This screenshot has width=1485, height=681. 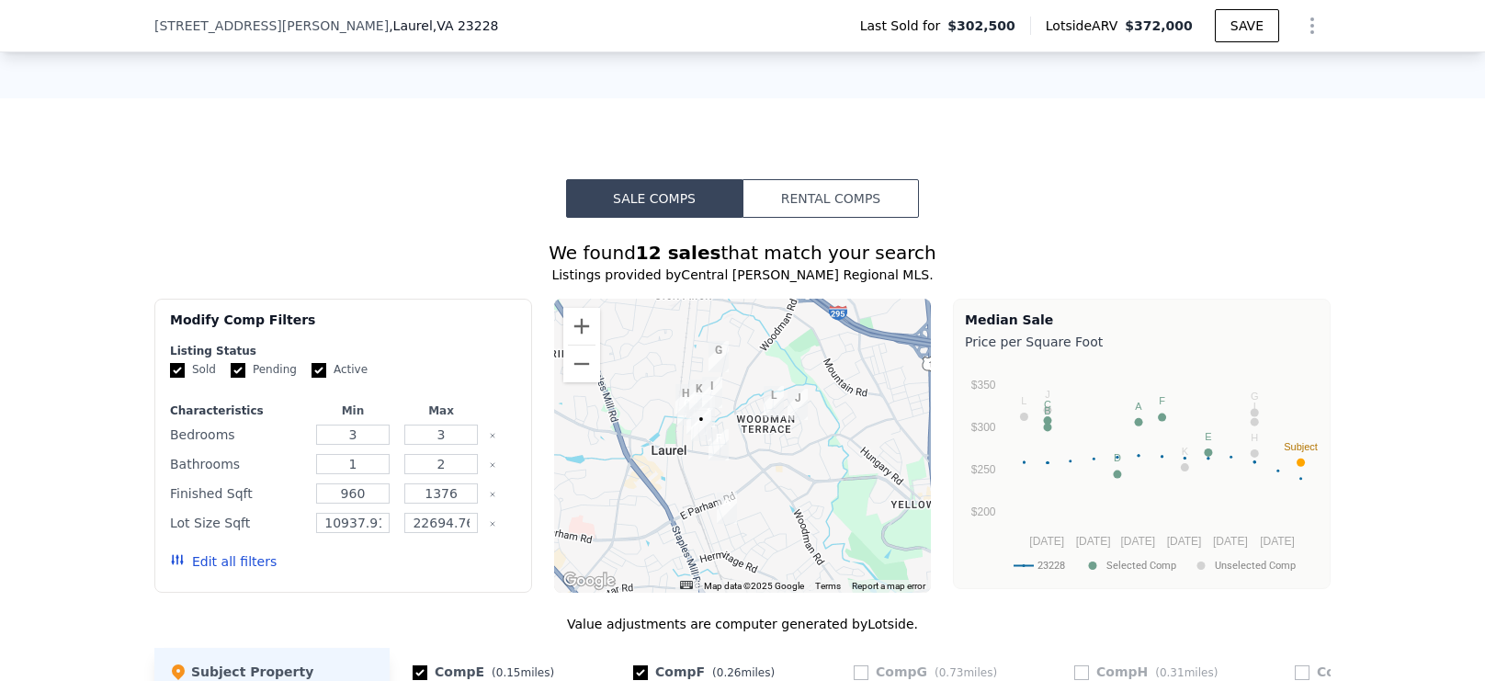 What do you see at coordinates (339, 369) in the screenshot?
I see `label: Active` at bounding box center [339, 369].